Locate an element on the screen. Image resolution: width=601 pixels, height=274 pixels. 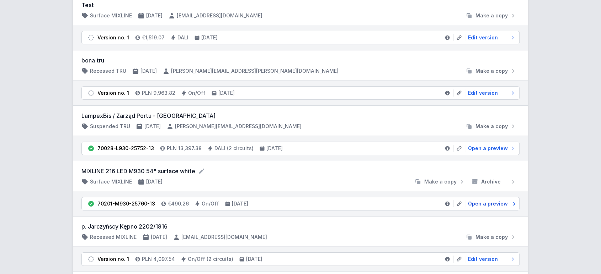
h4: Recessed MIXLINE is located at coordinates (113, 238).